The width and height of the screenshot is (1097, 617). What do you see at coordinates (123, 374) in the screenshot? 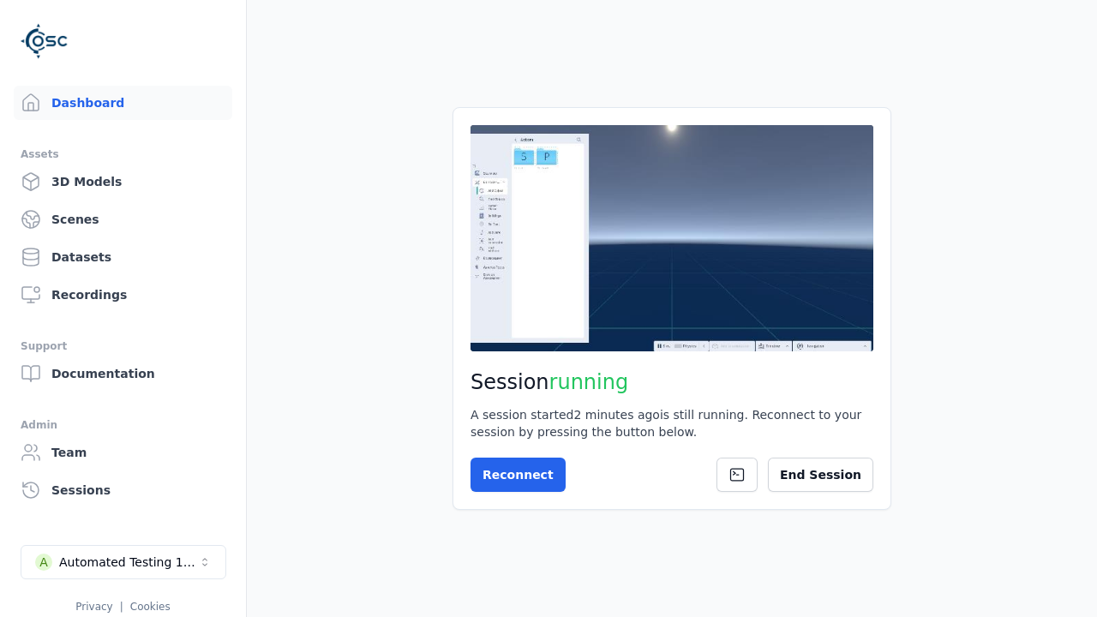
I see `a: Documentation` at bounding box center [123, 374].